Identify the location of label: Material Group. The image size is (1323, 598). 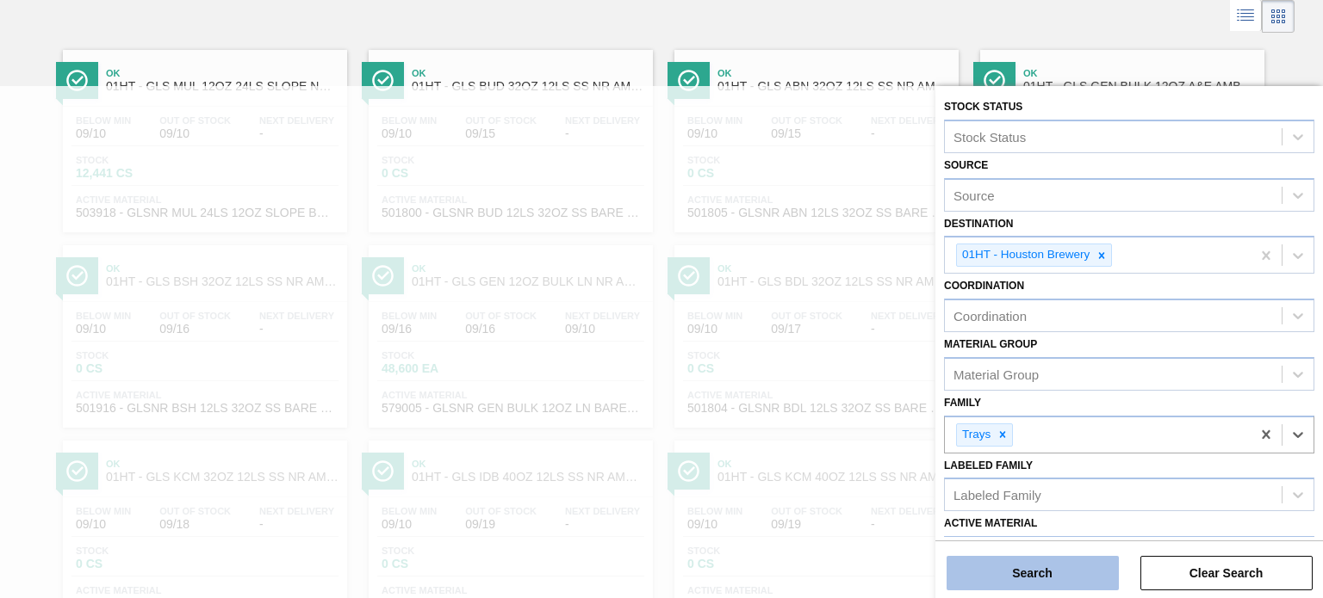
(990, 344).